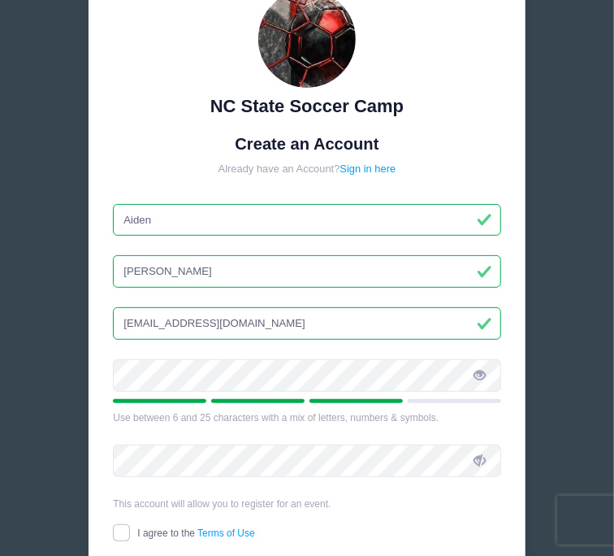 The width and height of the screenshot is (614, 556). Describe the element at coordinates (196, 533) in the screenshot. I see `span: I agree to the` at that location.